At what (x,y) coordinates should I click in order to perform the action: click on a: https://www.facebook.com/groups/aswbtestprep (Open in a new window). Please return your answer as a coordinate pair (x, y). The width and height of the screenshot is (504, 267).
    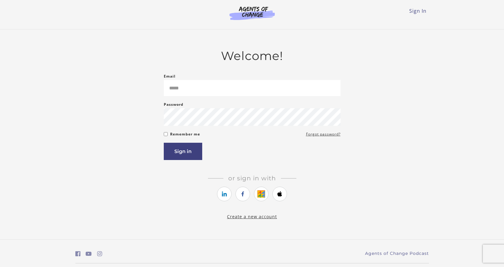
    Looking at the image, I should click on (78, 253).